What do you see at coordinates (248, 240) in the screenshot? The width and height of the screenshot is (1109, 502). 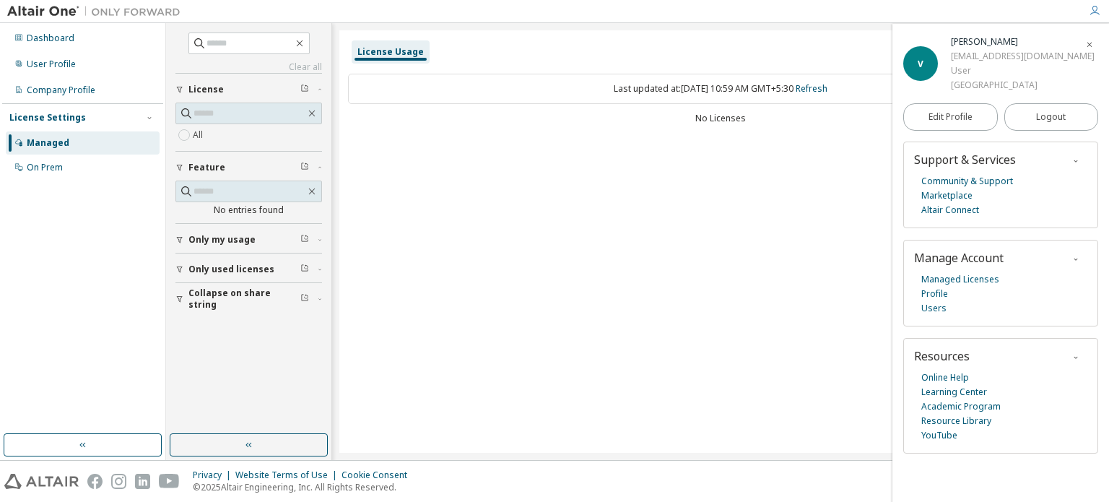 I see `button: Only my usage` at bounding box center [248, 240].